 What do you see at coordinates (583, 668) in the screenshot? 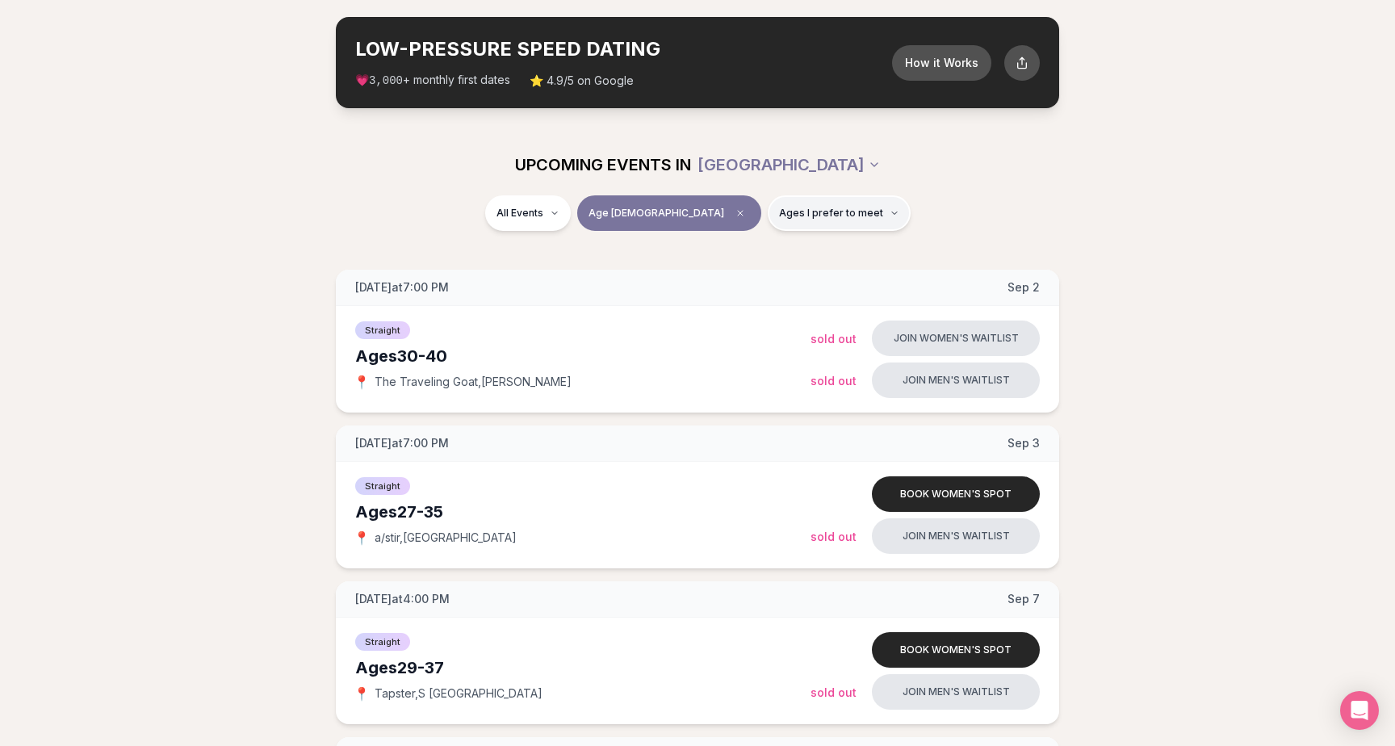
I see `div: Ages 29-37` at bounding box center [583, 668].